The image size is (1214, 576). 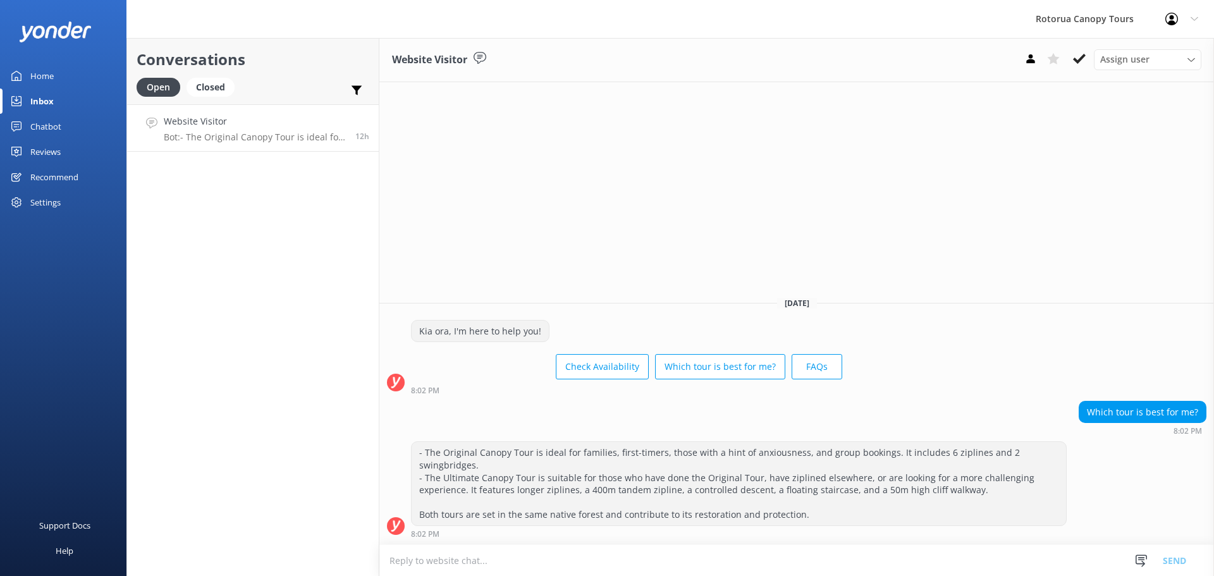 I want to click on button: Which tour is best for me?, so click(x=720, y=367).